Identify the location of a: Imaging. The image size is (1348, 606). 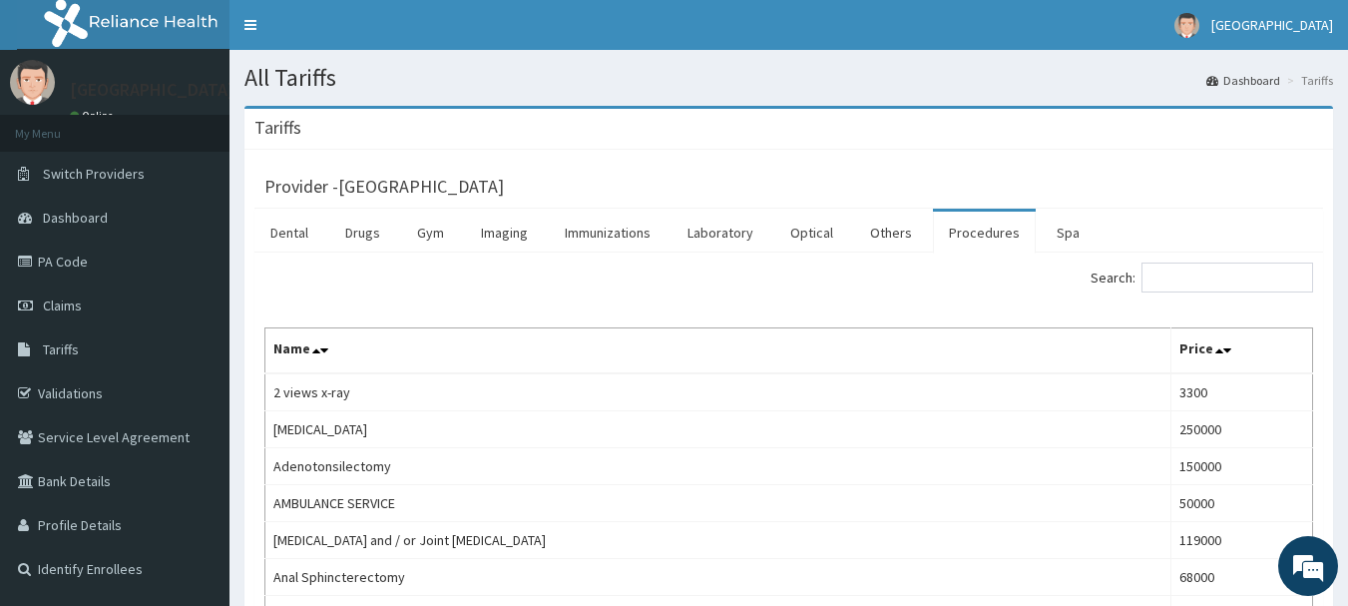
(504, 232).